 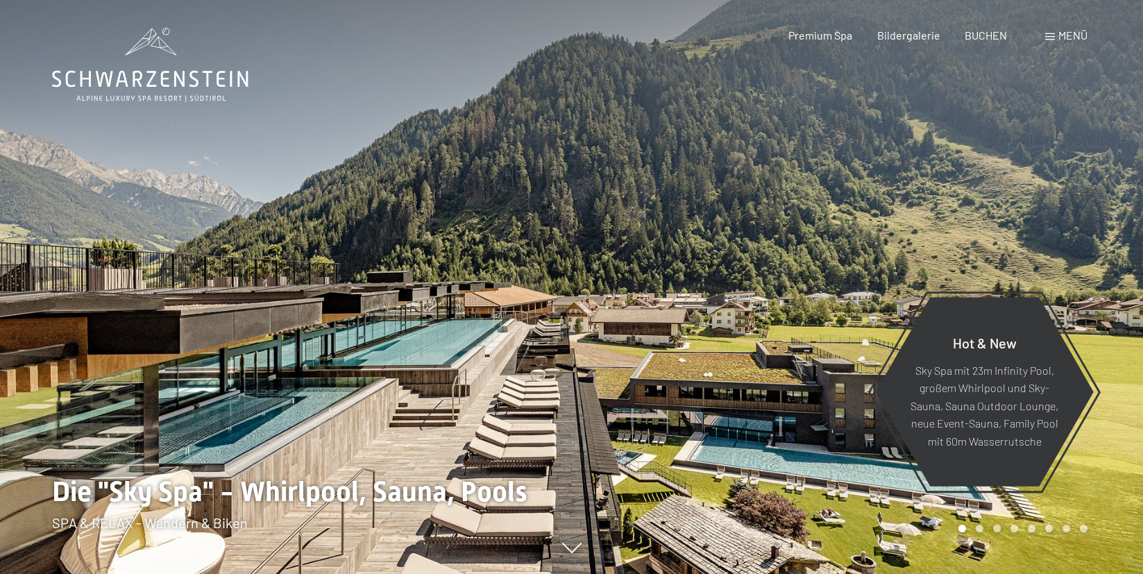 I want to click on div: Carousel Pagination, so click(x=1020, y=528).